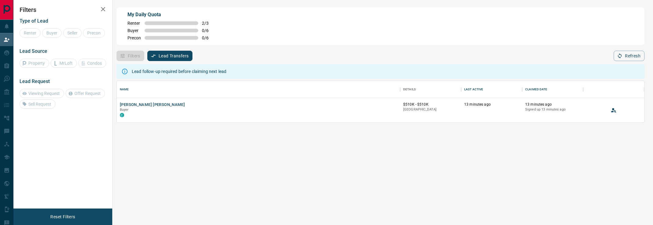 This screenshot has width=653, height=225. I want to click on h2: Filters, so click(63, 10).